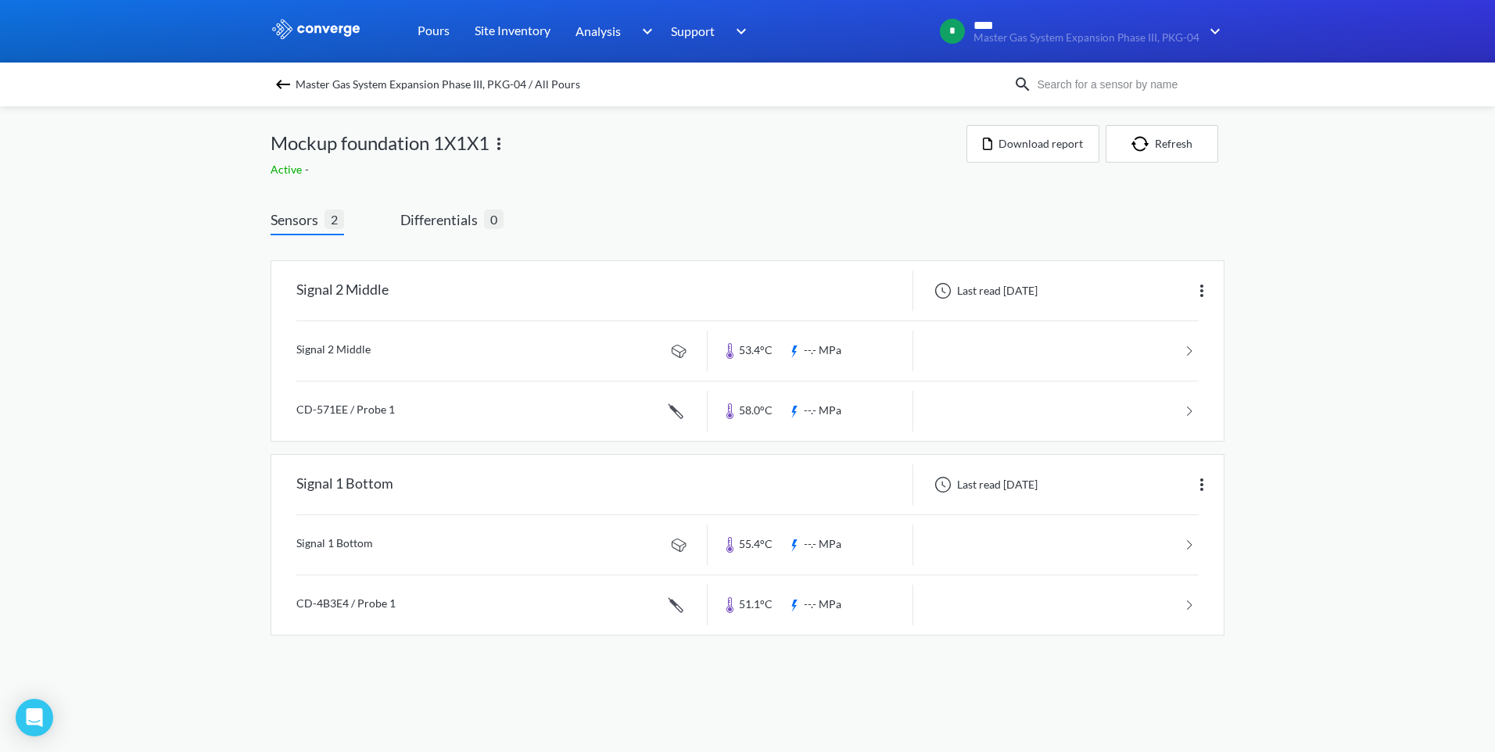 Image resolution: width=1495 pixels, height=752 pixels. Describe the element at coordinates (334, 219) in the screenshot. I see `span: 2` at that location.